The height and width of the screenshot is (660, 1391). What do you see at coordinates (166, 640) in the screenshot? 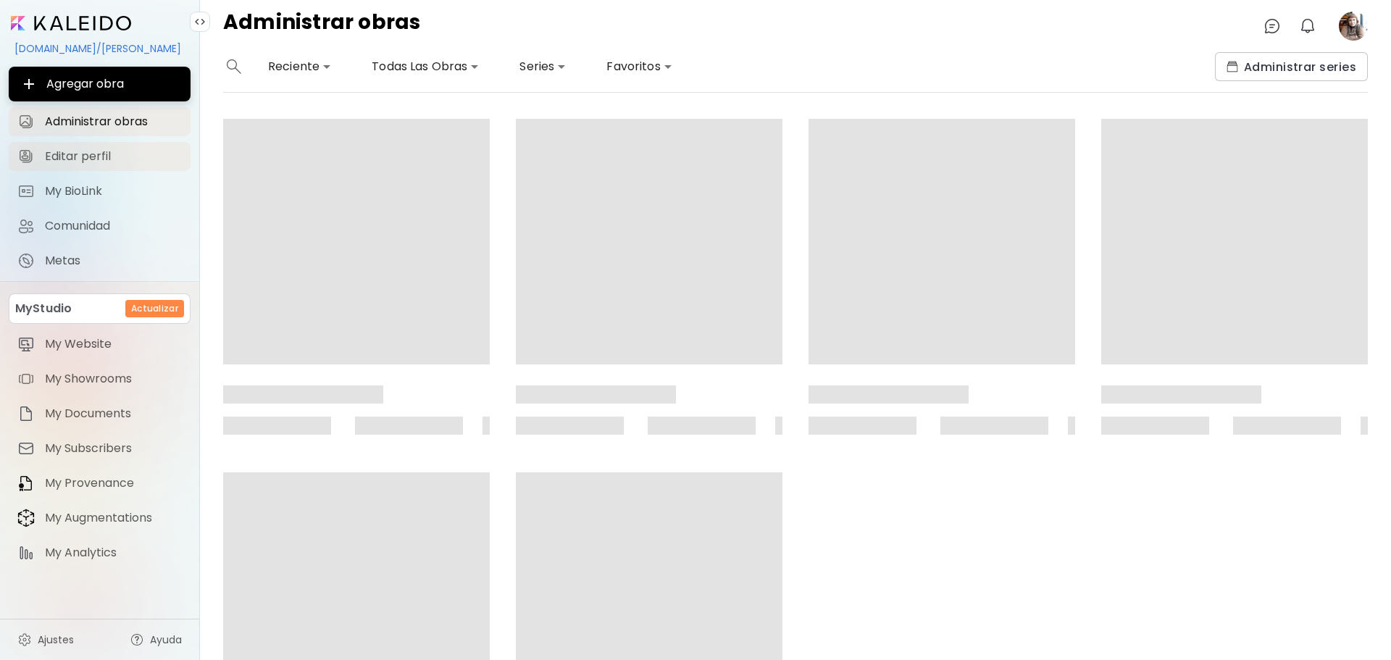
I see `span: Ayuda` at bounding box center [166, 640].